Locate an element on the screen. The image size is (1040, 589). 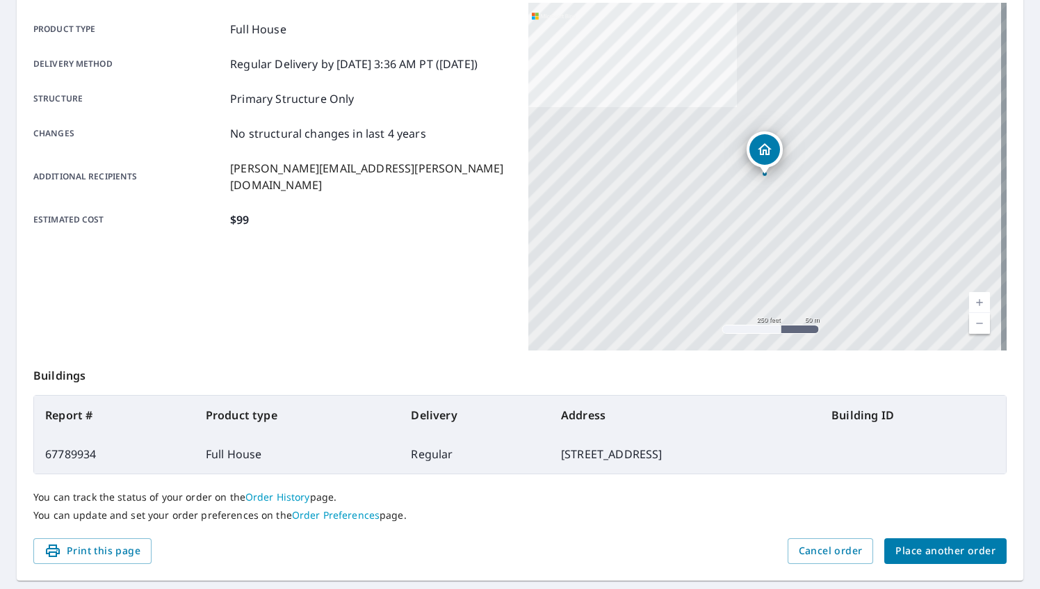
p: You can track the status of your order on the page. is located at coordinates (520, 497).